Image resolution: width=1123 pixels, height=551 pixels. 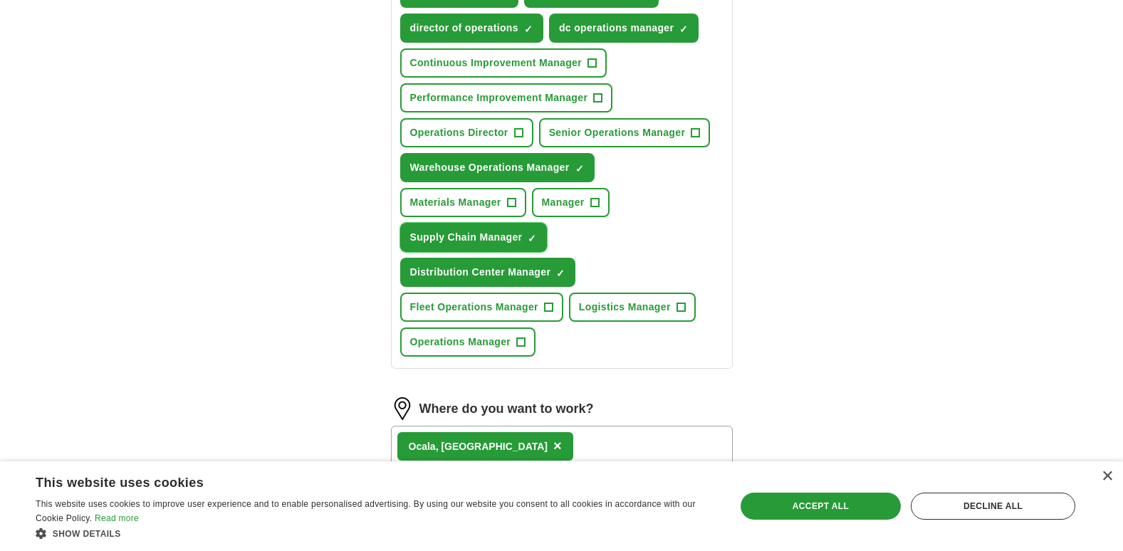 I want to click on div: Decline all, so click(x=993, y=506).